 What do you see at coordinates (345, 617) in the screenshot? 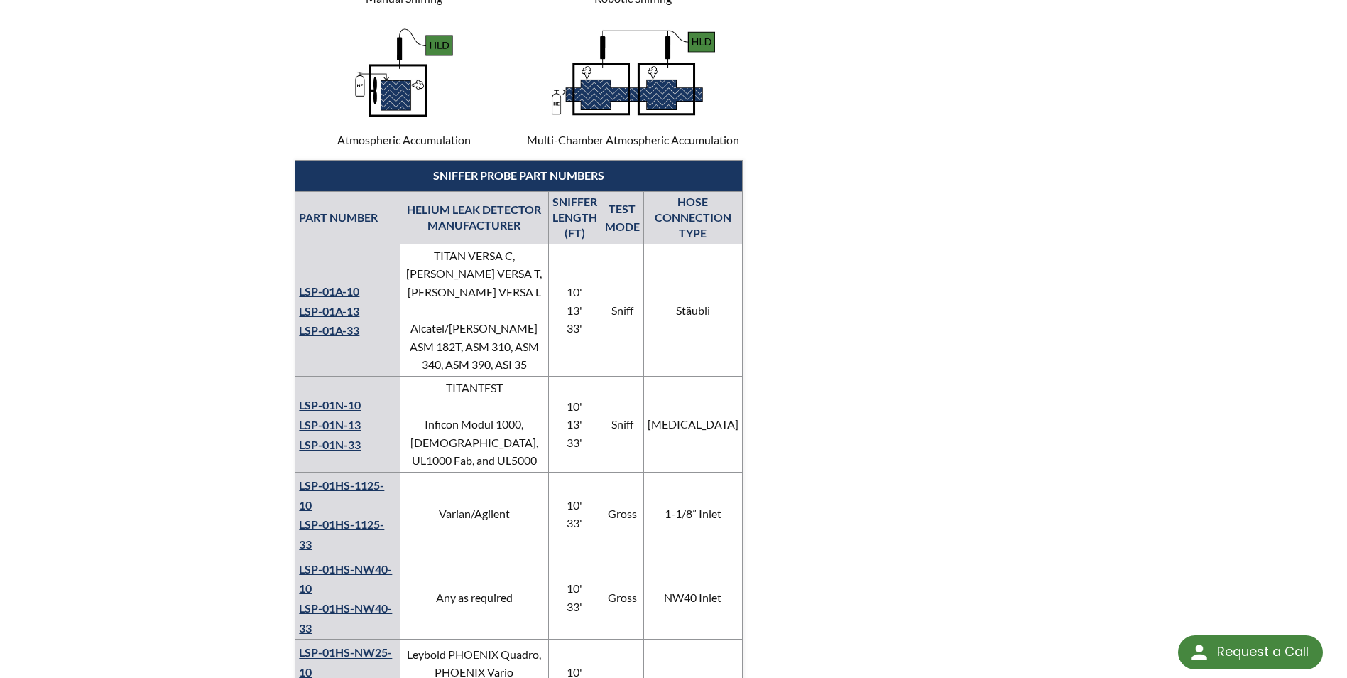
I see `a: LSP-01HS-NW40-33` at bounding box center [345, 617].